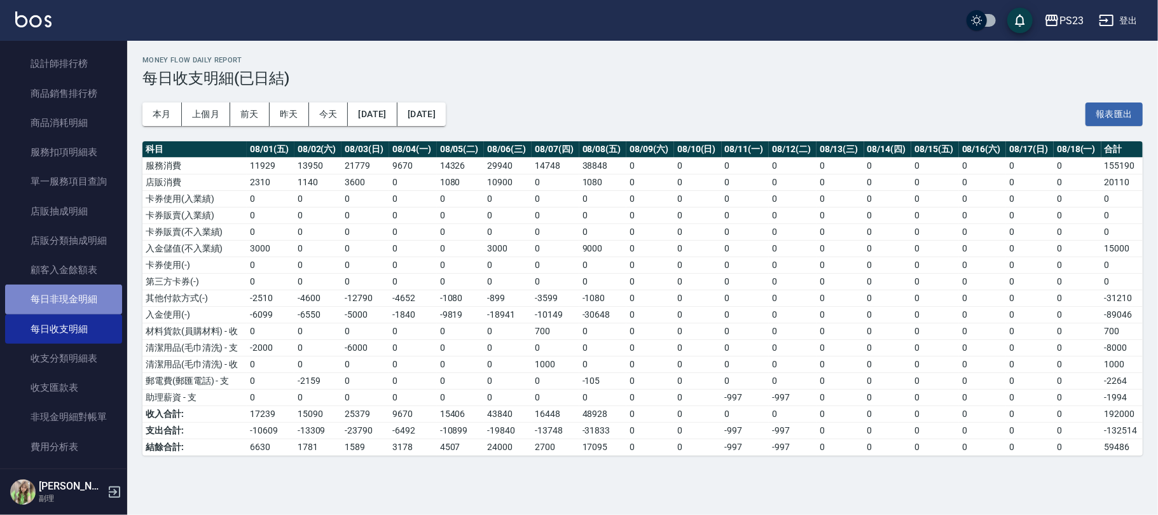 Image resolution: width=1158 pixels, height=515 pixels. I want to click on td: 卡券使用(入業績), so click(195, 198).